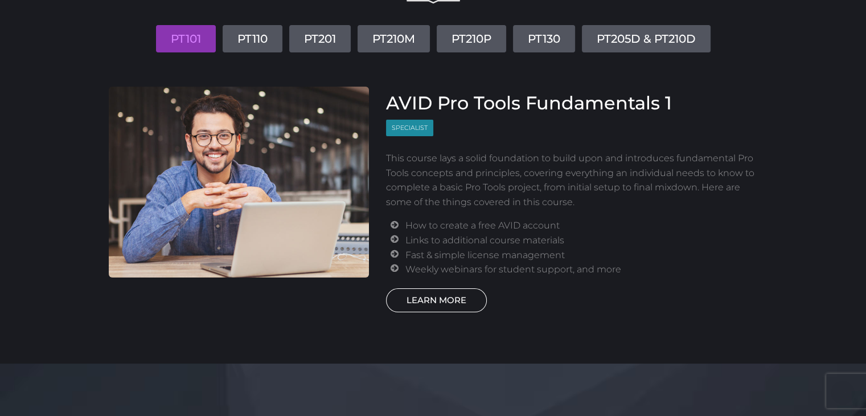 This screenshot has height=416, width=866. Describe the element at coordinates (239, 182) in the screenshot. I see `img: AVID Pro Tools Fundamentals 1 Course` at that location.